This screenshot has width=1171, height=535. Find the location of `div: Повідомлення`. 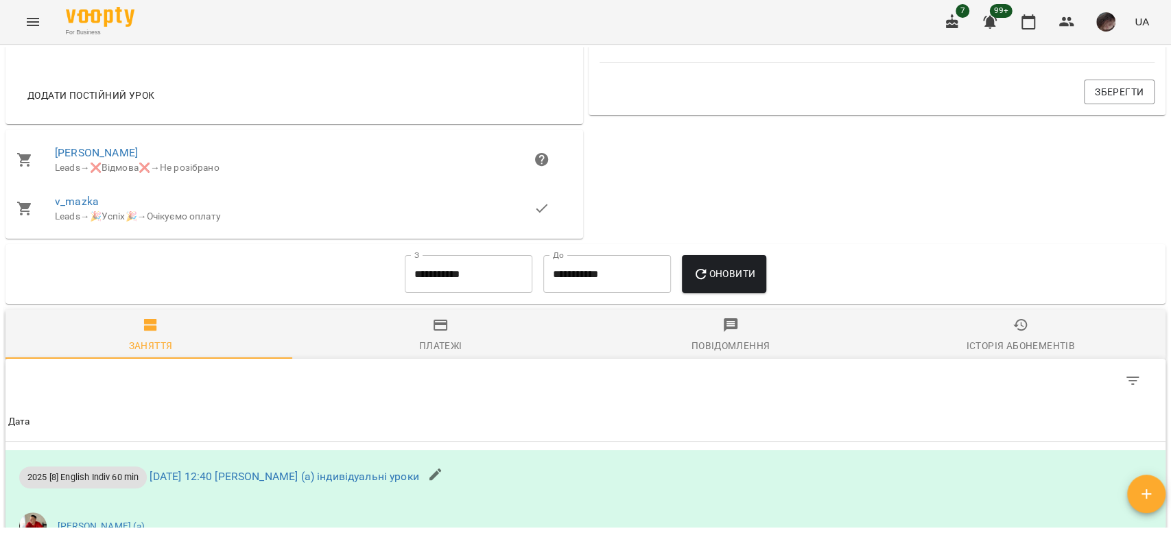

div: Повідомлення is located at coordinates (730, 346).